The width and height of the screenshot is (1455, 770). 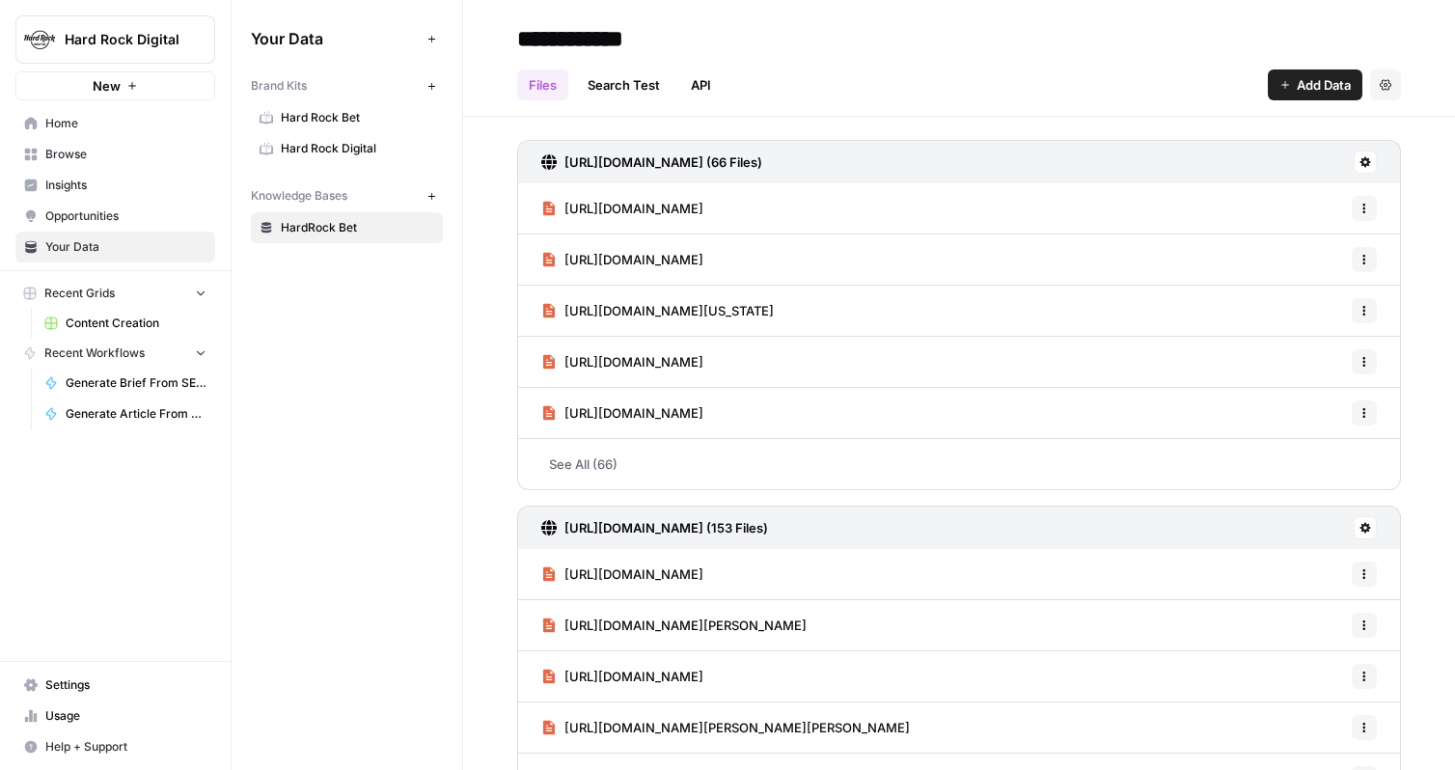 I want to click on a: HardRock Bet, so click(x=346, y=228).